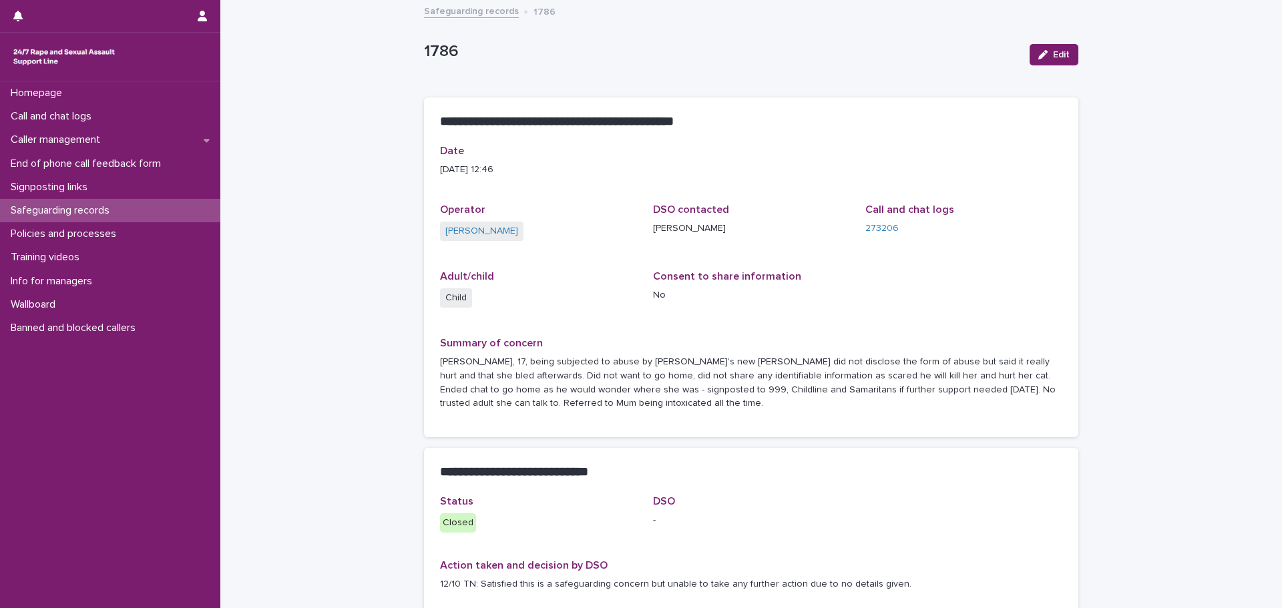 This screenshot has height=608, width=1282. I want to click on p: Call and chat logs, so click(53, 116).